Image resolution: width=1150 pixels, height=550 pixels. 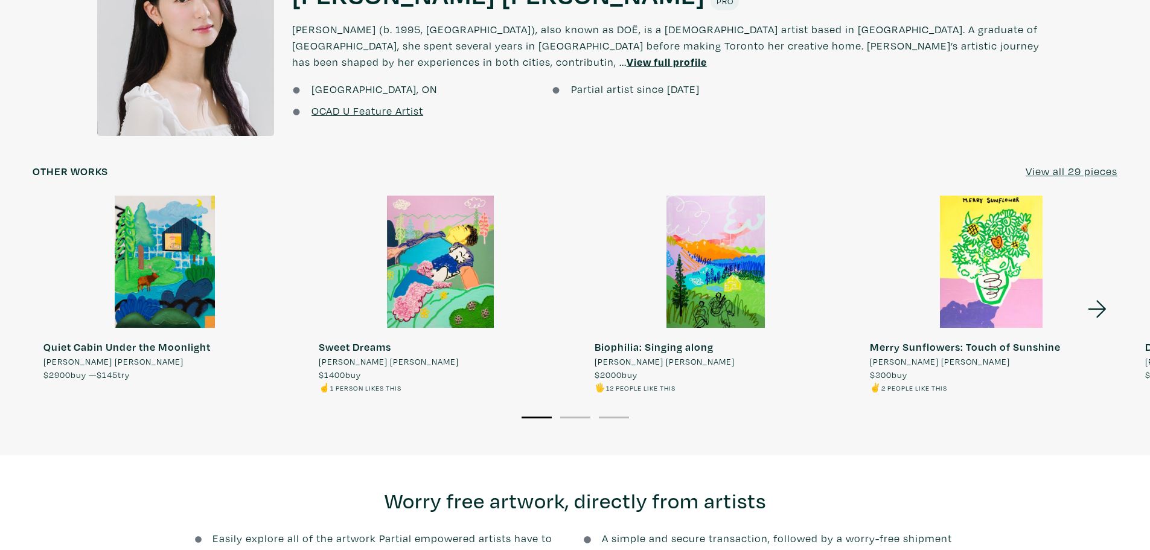 What do you see at coordinates (914, 388) in the screenshot?
I see `small: 2 people like this` at bounding box center [914, 388].